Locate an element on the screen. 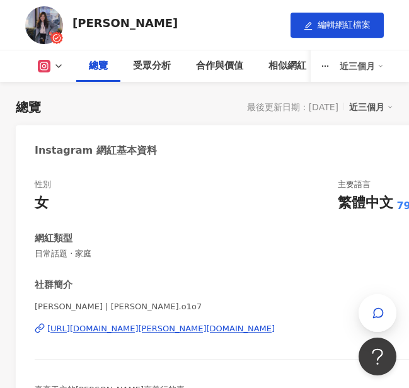 This screenshot has height=388, width=409. div: 主要語言 is located at coordinates (354, 184).